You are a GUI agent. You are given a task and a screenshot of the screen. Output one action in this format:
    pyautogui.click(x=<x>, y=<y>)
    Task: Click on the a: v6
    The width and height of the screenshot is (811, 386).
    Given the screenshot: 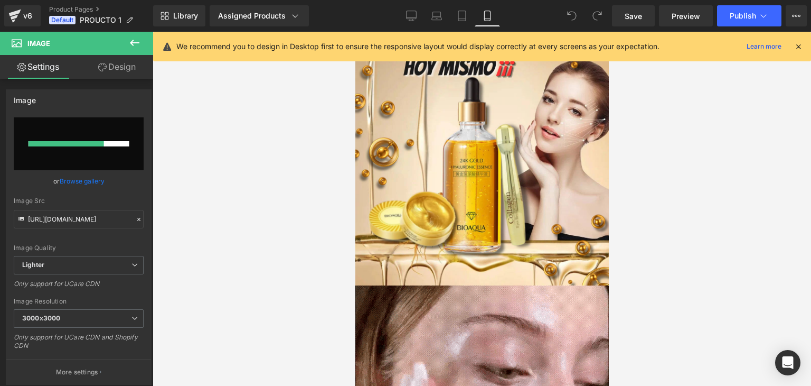 What is the action you would take?
    pyautogui.click(x=22, y=16)
    